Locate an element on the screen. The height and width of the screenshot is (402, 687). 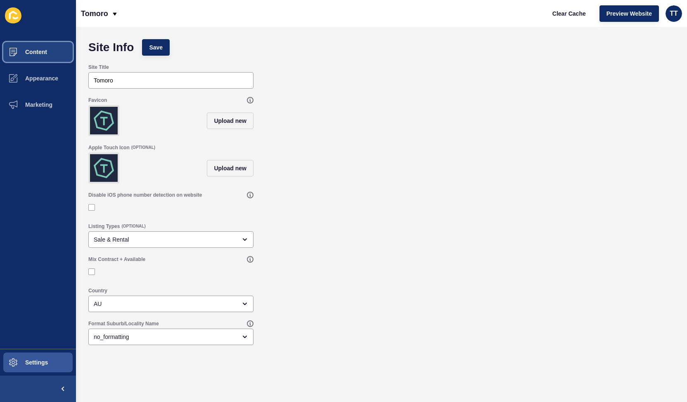
label: Favicon is located at coordinates (97, 100).